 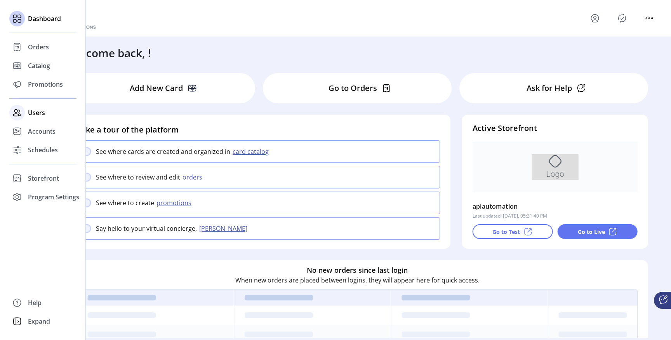 What do you see at coordinates (39, 321) in the screenshot?
I see `span: Expand` at bounding box center [39, 321].